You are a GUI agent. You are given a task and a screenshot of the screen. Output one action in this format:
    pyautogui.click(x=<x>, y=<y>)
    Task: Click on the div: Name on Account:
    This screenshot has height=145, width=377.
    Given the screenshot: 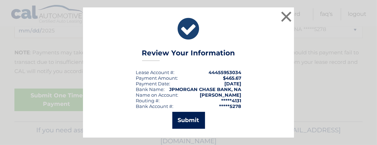 What is the action you would take?
    pyautogui.click(x=157, y=95)
    